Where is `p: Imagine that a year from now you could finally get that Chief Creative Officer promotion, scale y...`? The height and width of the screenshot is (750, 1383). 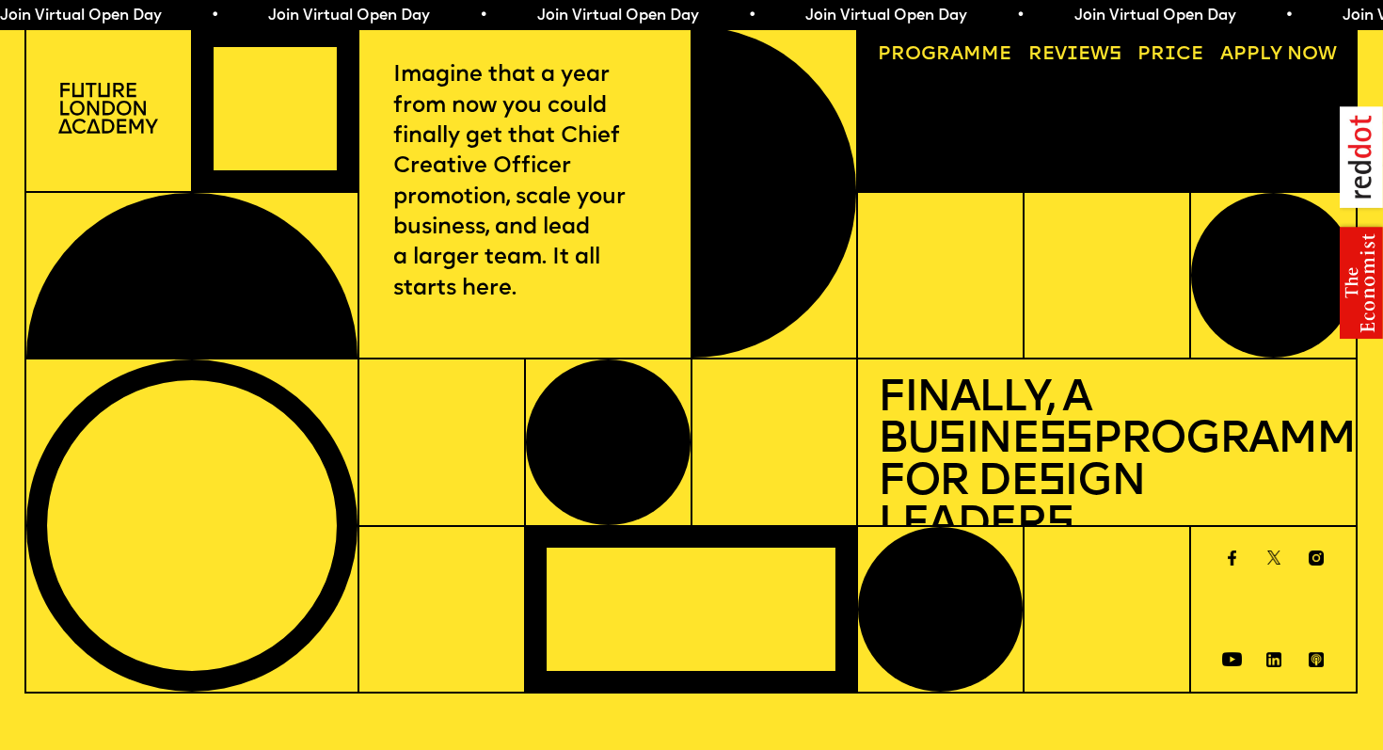
p: Imagine that a year from now you could finally get that Chief Creative Officer promotion, scale y... is located at coordinates (524, 182).